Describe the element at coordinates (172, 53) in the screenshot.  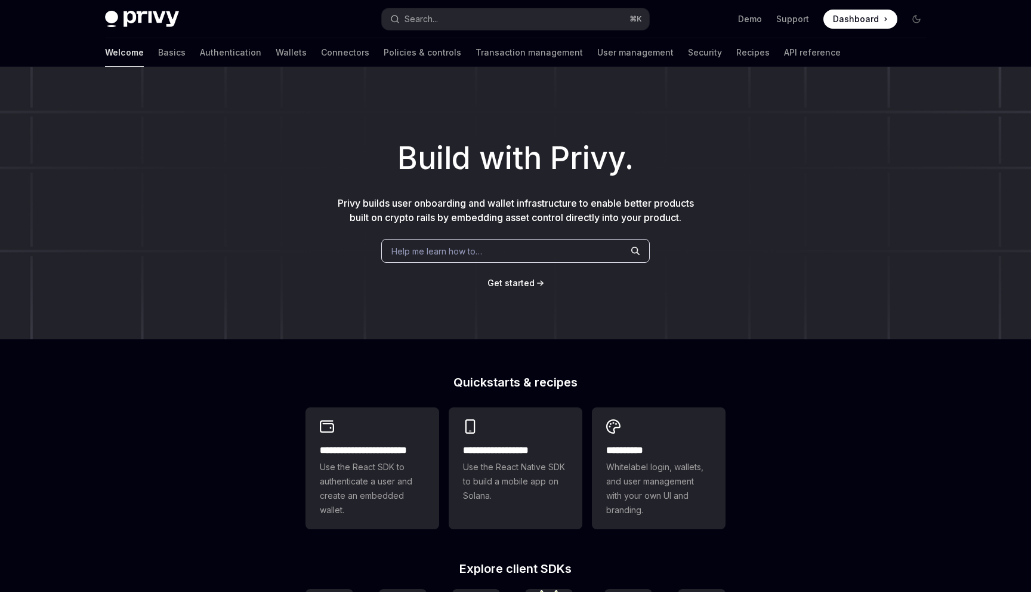
I see `a: Basics` at that location.